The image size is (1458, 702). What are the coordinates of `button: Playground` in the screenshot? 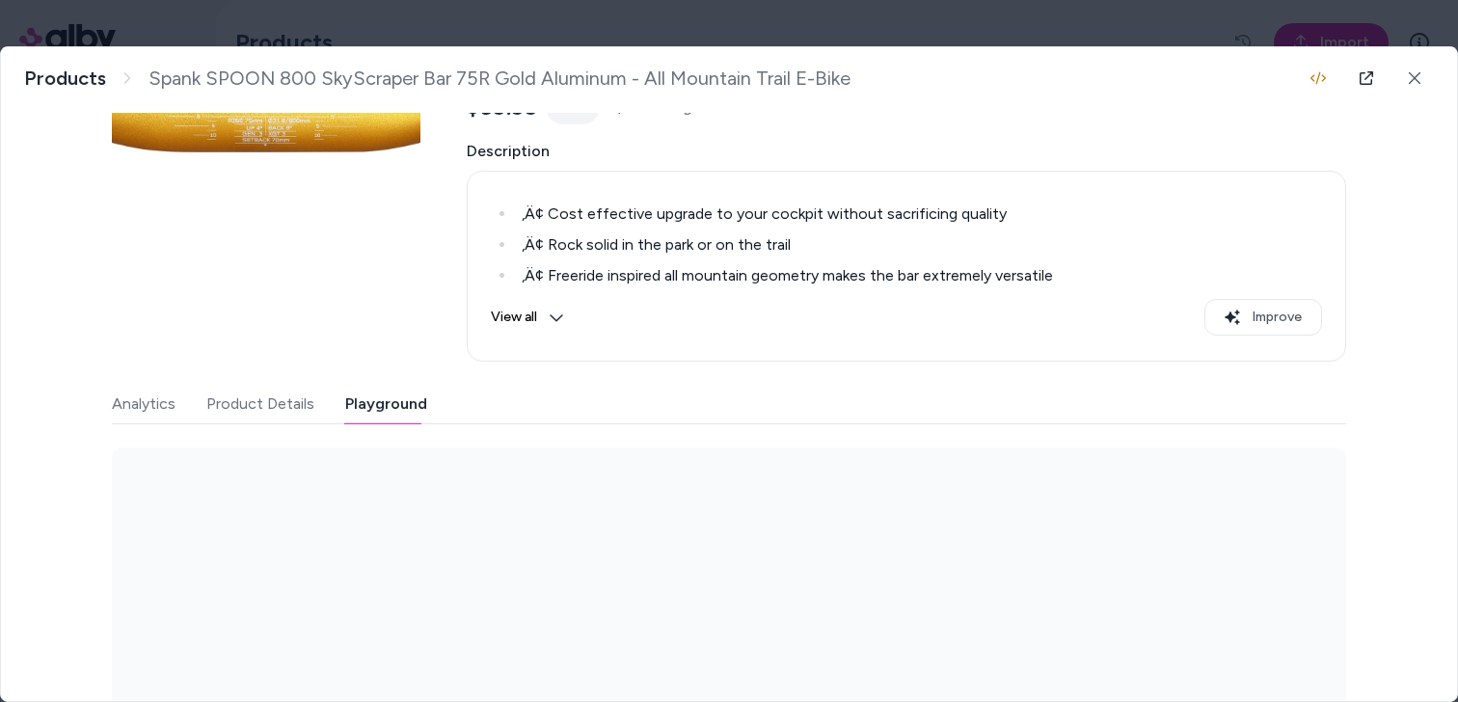 It's located at (386, 404).